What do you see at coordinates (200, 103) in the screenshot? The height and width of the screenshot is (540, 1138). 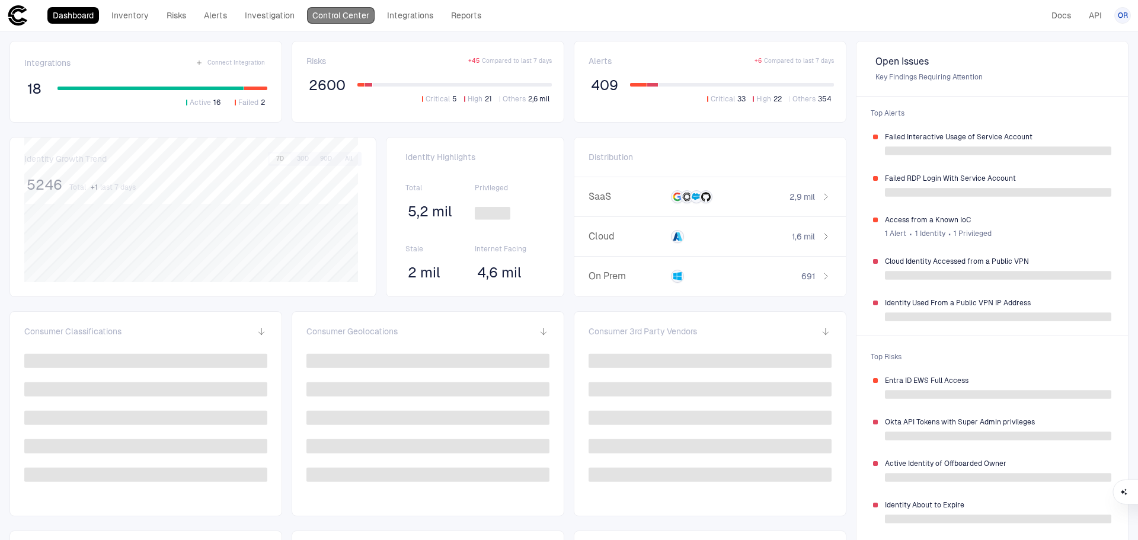 I see `span: Active` at bounding box center [200, 103].